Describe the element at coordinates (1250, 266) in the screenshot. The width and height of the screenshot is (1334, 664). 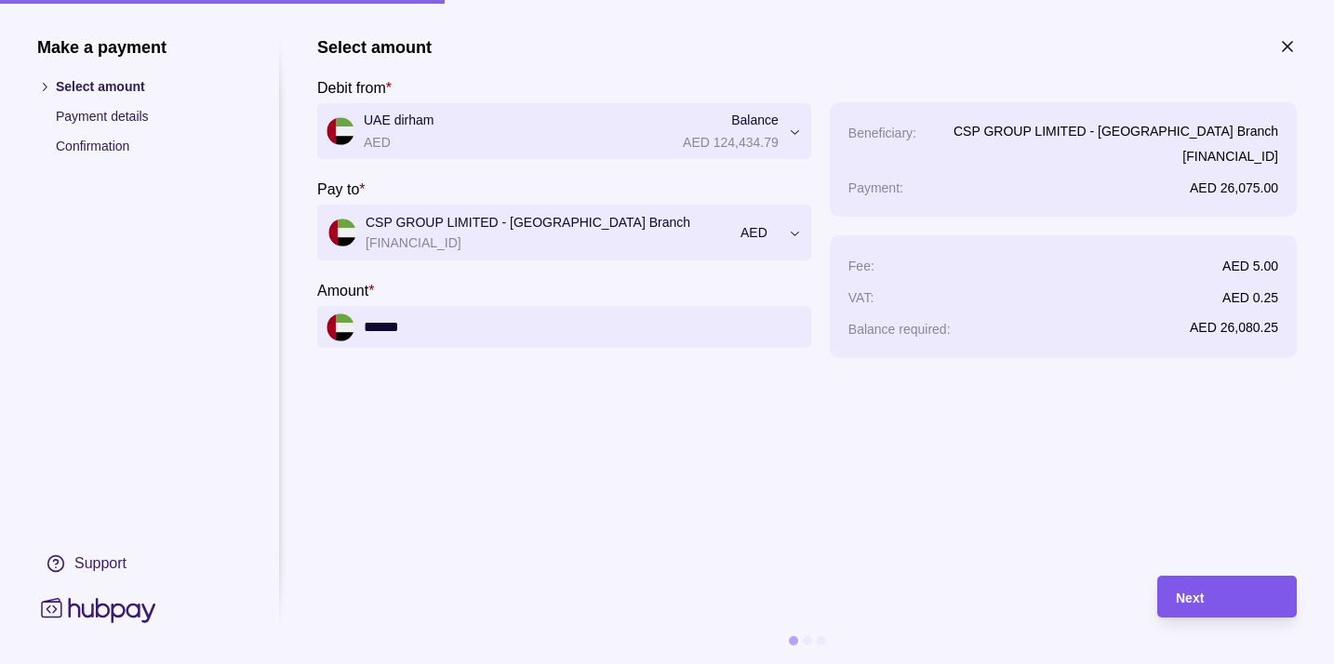
I see `p: AED 5.00` at that location.